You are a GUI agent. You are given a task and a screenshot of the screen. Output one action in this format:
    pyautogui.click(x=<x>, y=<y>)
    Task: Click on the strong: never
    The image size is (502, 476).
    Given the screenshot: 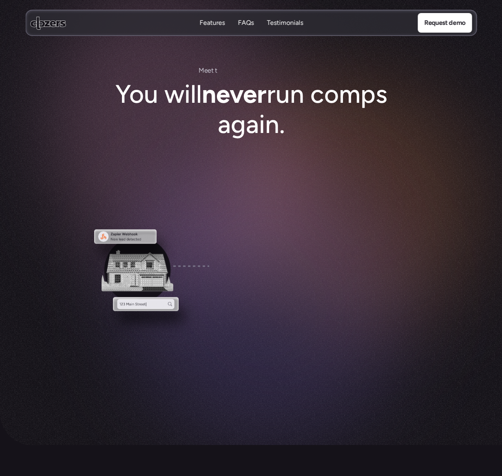 What is the action you would take?
    pyautogui.click(x=234, y=94)
    